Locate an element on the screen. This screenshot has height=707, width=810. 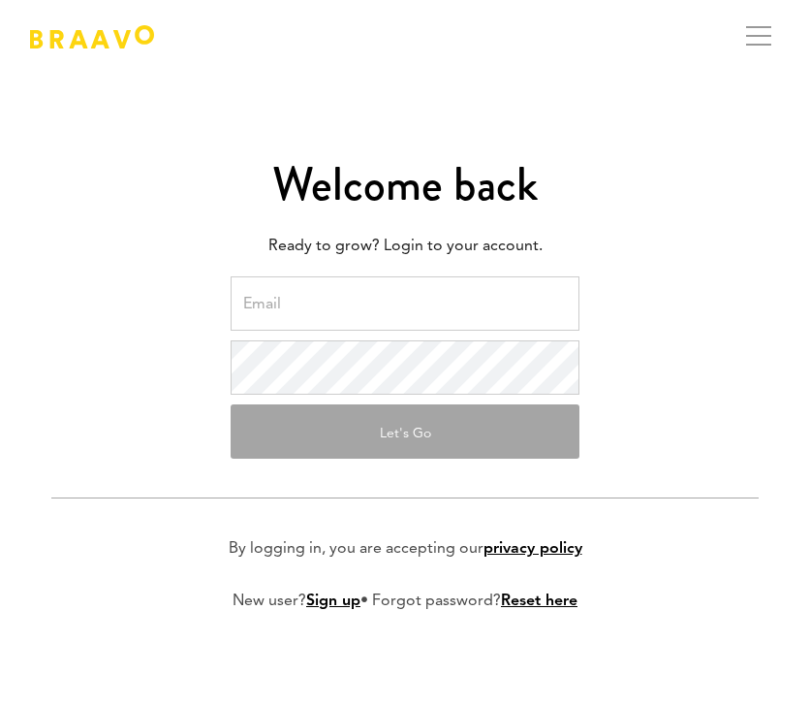
button: Let's Go is located at coordinates (405, 431).